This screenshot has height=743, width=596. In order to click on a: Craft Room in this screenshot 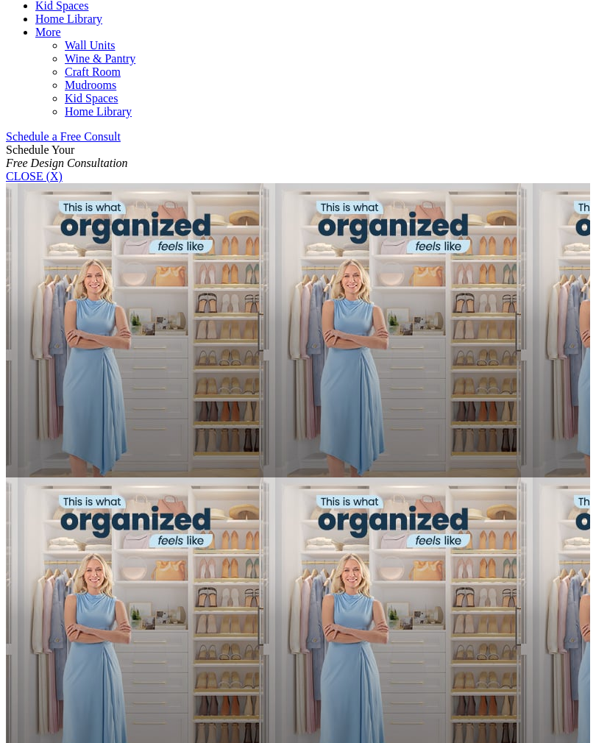, I will do `click(93, 71)`.